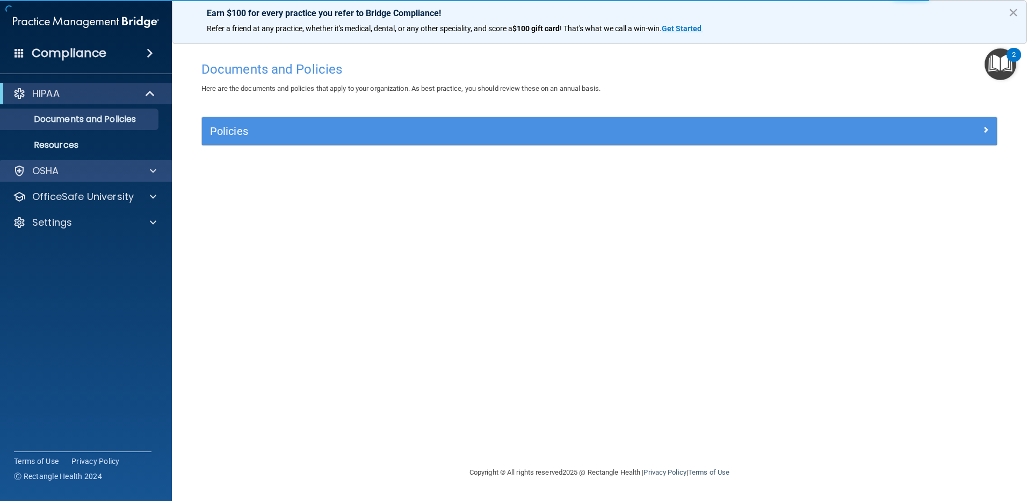 The height and width of the screenshot is (501, 1027). Describe the element at coordinates (83, 197) in the screenshot. I see `p: OfficeSafe University` at that location.